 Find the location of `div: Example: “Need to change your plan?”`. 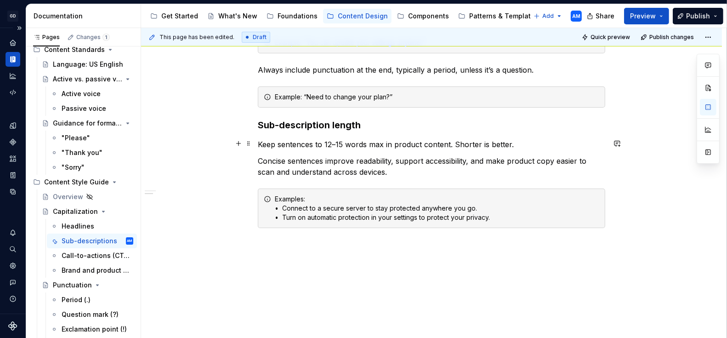

div: Example: “Need to change your plan?” is located at coordinates (437, 97).